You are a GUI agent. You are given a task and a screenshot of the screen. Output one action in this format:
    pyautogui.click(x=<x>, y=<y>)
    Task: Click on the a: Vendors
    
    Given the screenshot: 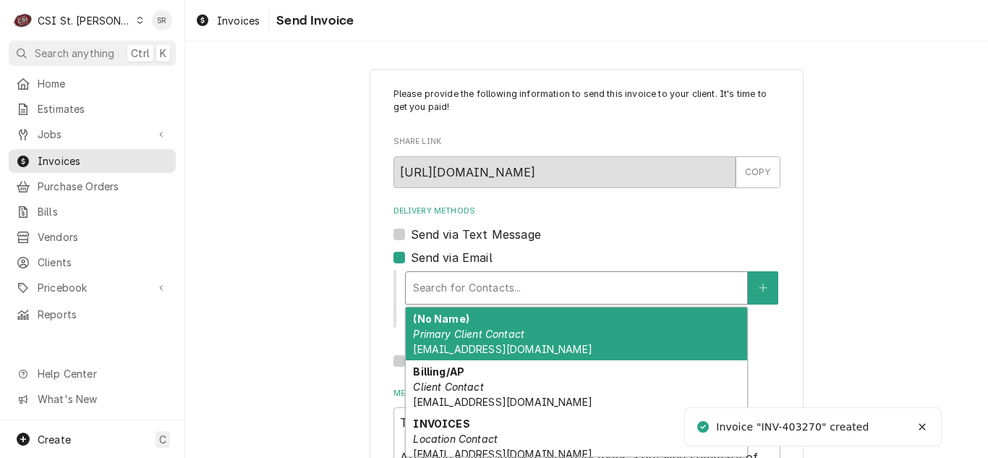 What is the action you would take?
    pyautogui.click(x=92, y=237)
    